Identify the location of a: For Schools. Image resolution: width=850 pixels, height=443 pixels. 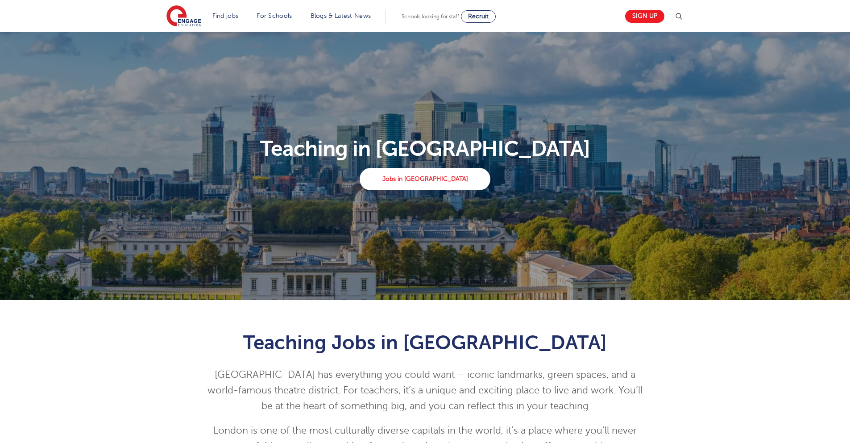
(274, 16).